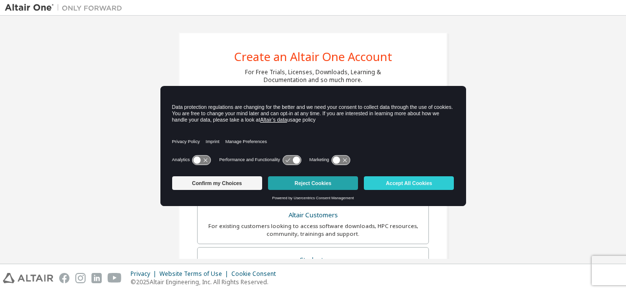 The width and height of the screenshot is (626, 292). Describe the element at coordinates (145, 274) in the screenshot. I see `div: Privacy` at that location.